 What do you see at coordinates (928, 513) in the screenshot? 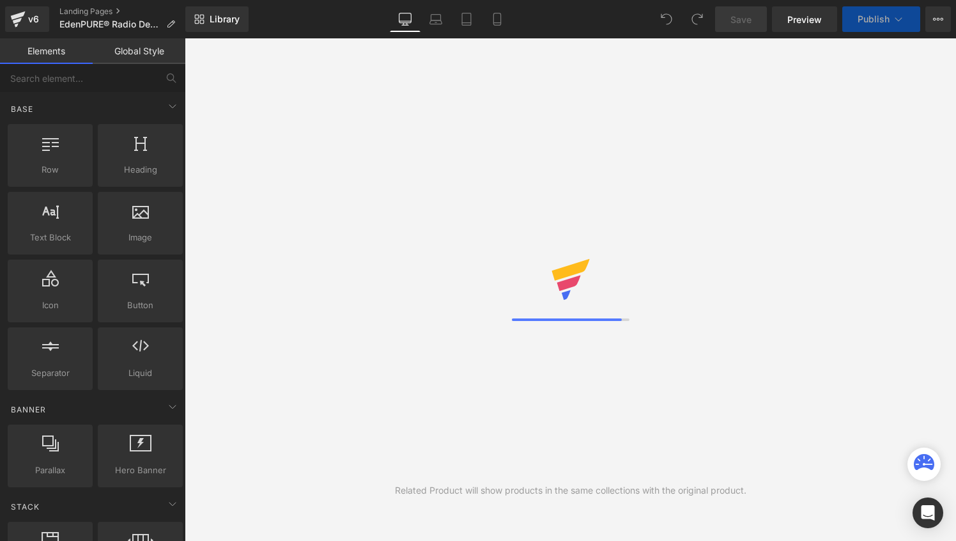
I see `div: Open Intercom Messenger` at bounding box center [928, 513].